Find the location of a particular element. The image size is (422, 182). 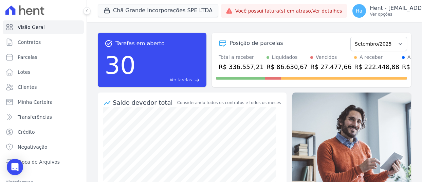

span: Minha Carteira is located at coordinates (35, 102).